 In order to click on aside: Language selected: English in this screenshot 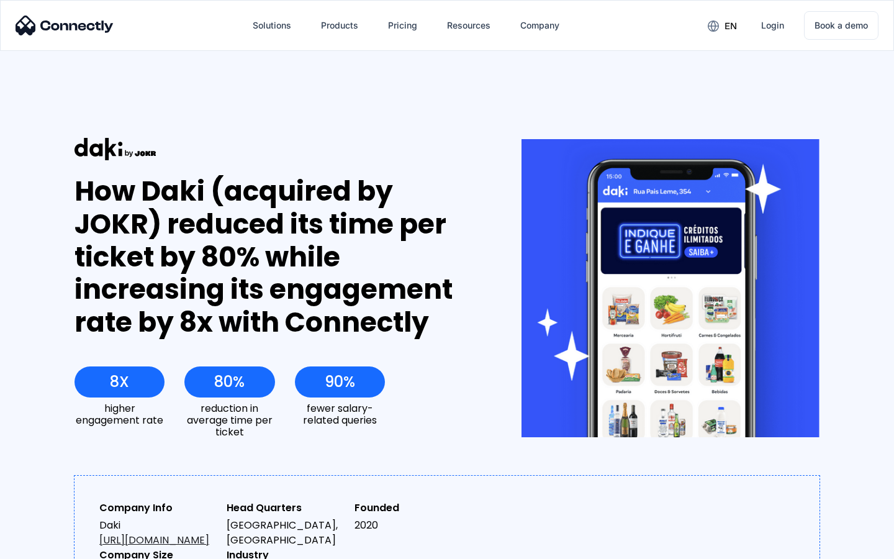, I will do `click(43, 546)`.